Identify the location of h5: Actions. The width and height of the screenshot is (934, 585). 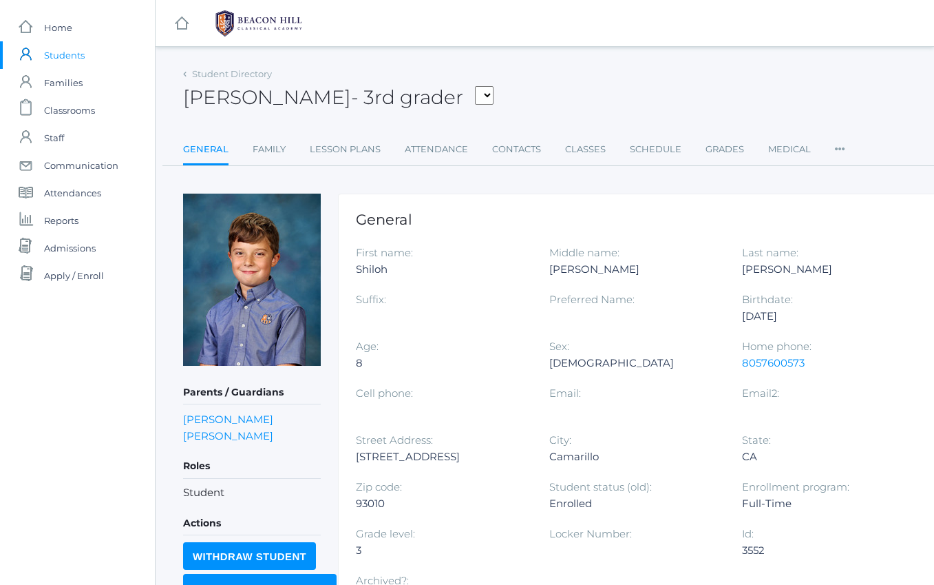
(252, 523).